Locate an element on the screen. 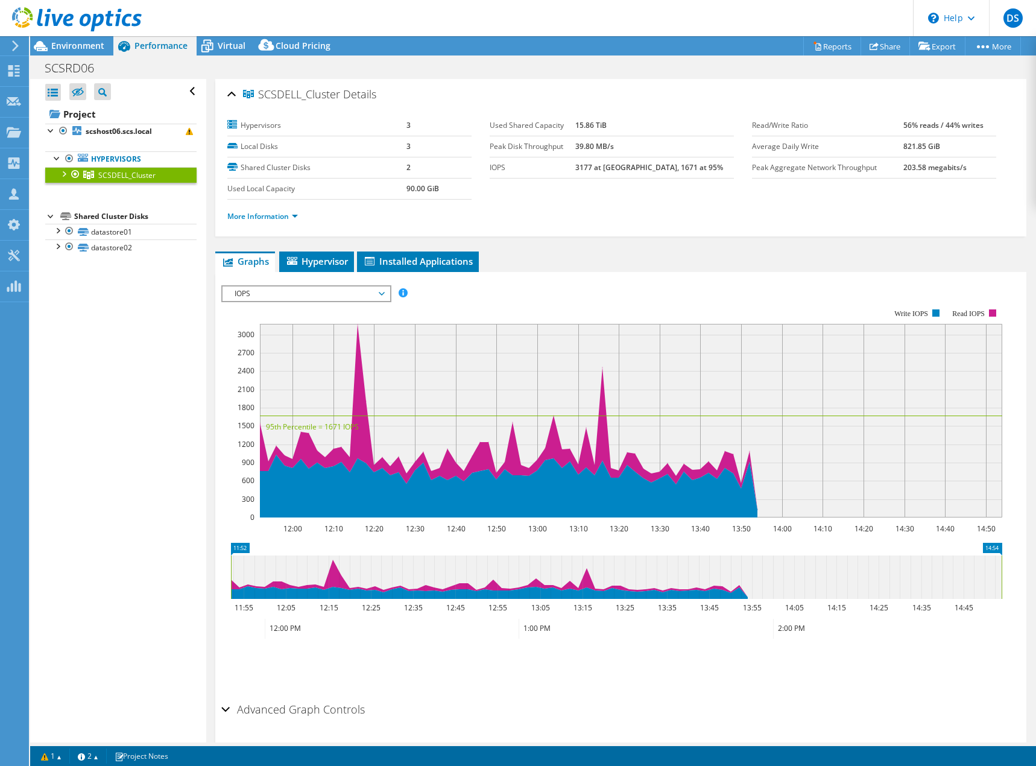  a: More is located at coordinates (993, 46).